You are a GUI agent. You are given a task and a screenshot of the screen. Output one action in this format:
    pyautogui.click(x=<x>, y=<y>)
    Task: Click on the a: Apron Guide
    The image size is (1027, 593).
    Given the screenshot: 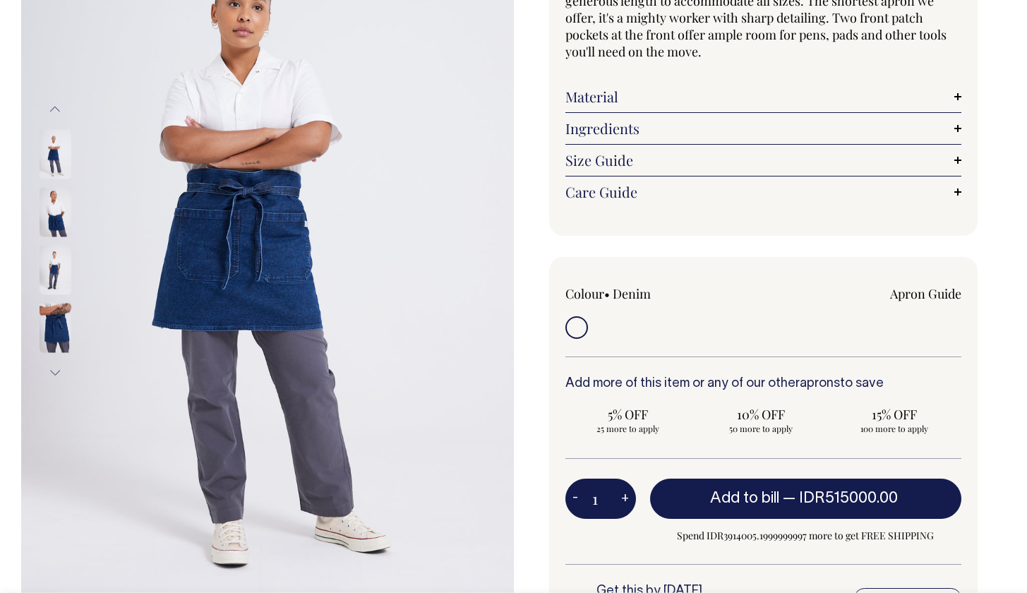 What is the action you would take?
    pyautogui.click(x=925, y=294)
    